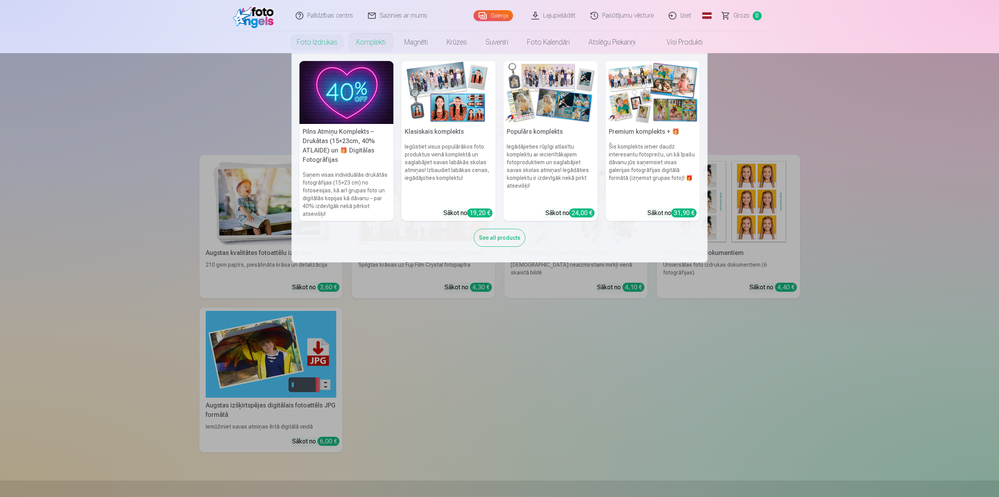 The image size is (999, 497). Describe the element at coordinates (582, 213) in the screenshot. I see `div: 24,00 €` at that location.